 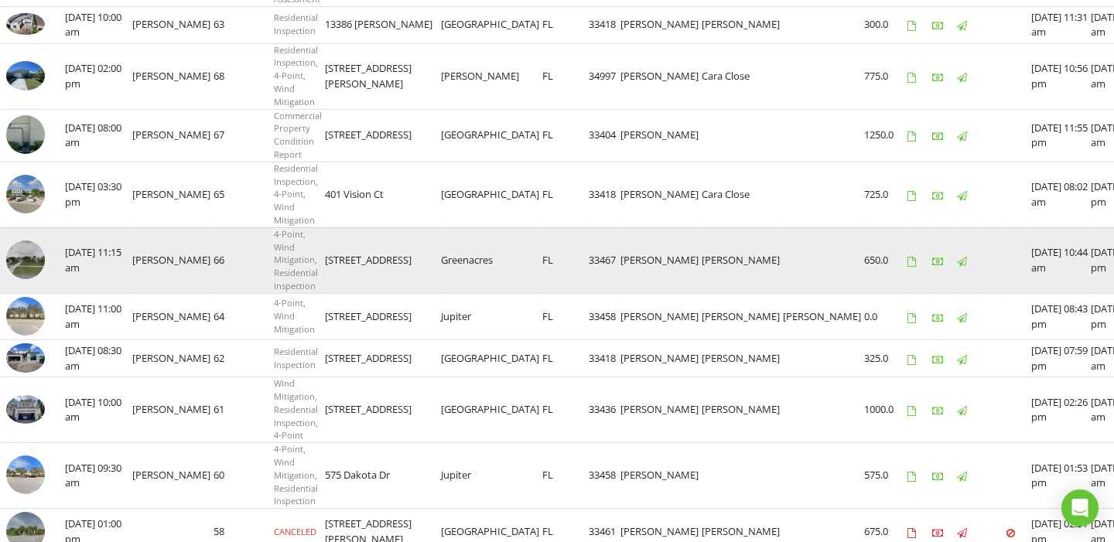 What do you see at coordinates (383, 194) in the screenshot?
I see `td: 401 Vision Ct` at bounding box center [383, 194].